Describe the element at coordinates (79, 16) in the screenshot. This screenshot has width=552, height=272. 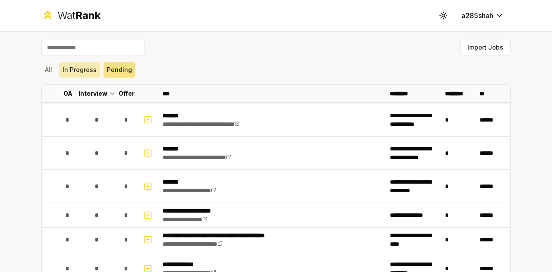
I see `div: Wat` at that location.